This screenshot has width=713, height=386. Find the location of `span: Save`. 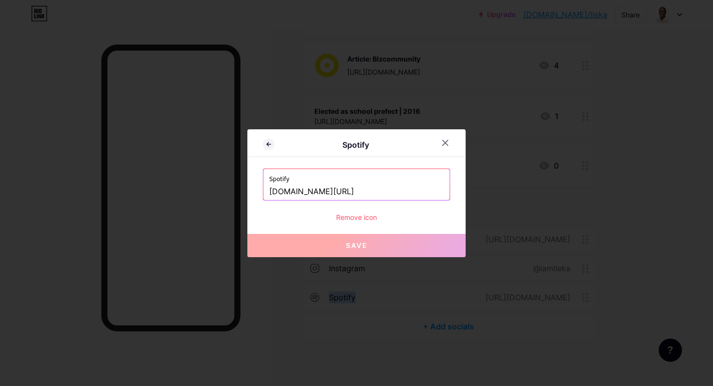

span: Save is located at coordinates (356, 245).